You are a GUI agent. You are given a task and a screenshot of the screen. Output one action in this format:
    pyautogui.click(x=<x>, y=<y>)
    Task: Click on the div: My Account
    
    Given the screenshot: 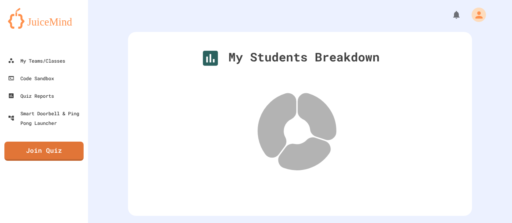 What is the action you would take?
    pyautogui.click(x=475, y=15)
    